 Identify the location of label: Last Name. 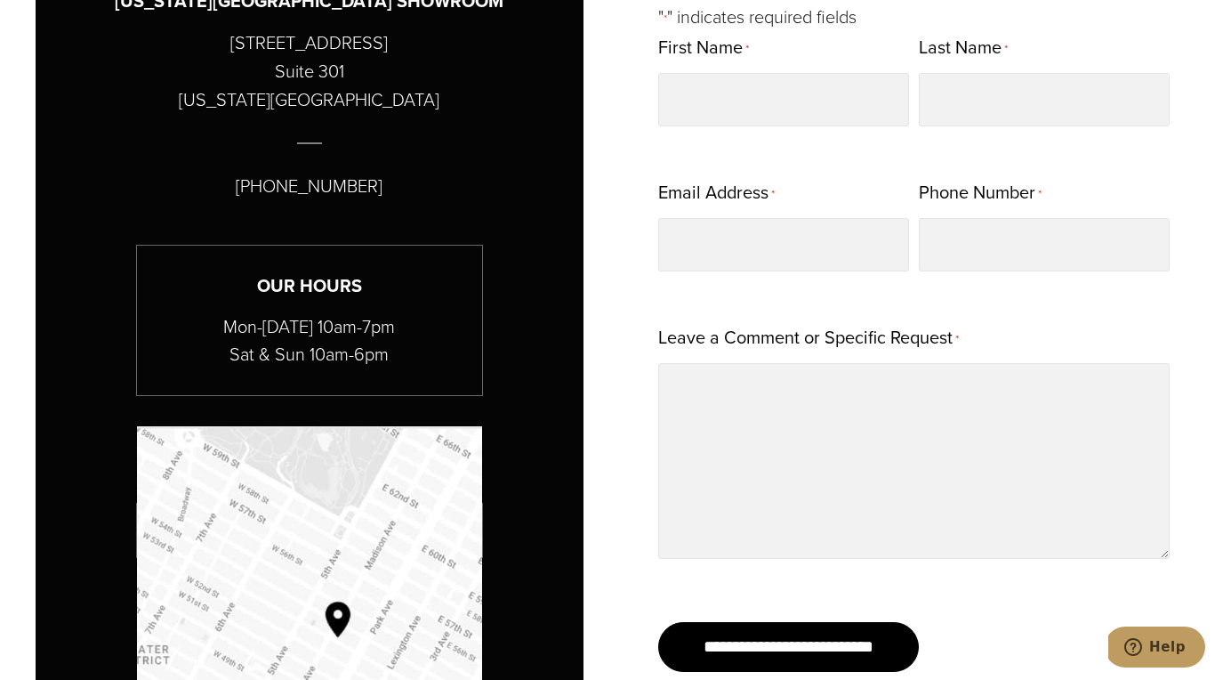
(963, 48).